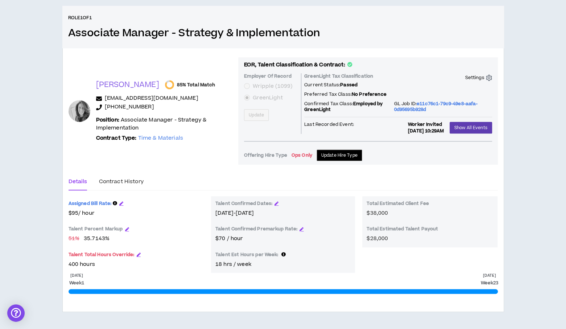 The height and width of the screenshot is (329, 566). What do you see at coordinates (471, 128) in the screenshot?
I see `span: Show All Events` at bounding box center [471, 128].